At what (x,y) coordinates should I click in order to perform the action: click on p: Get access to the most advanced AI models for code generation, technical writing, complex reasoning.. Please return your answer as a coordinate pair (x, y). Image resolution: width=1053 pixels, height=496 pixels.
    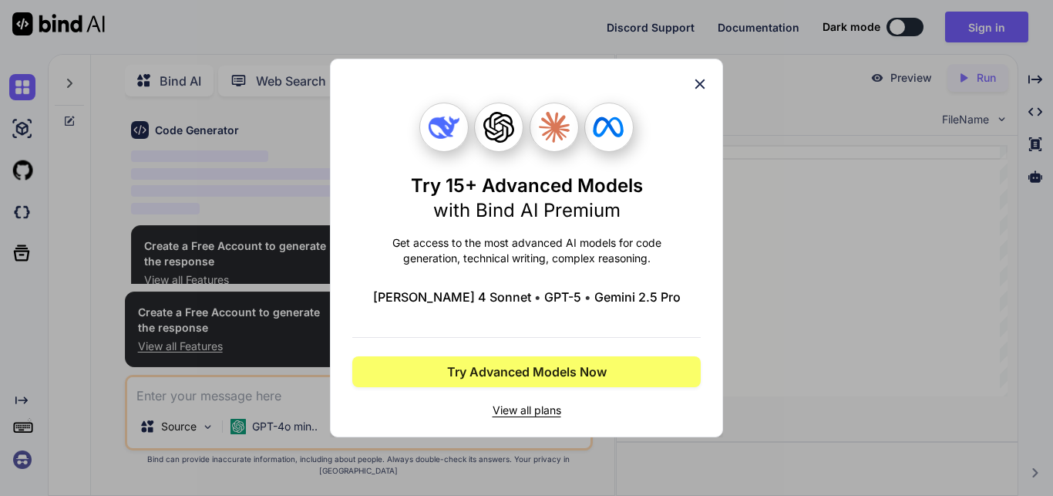
    Looking at the image, I should click on (527, 251).